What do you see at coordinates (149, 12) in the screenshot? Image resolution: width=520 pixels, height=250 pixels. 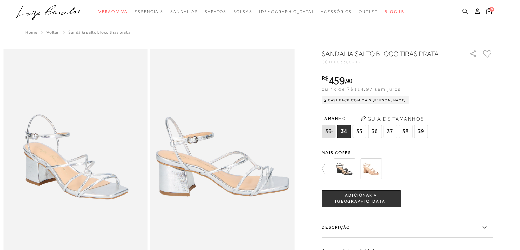 I see `span: Essenciais` at bounding box center [149, 12].